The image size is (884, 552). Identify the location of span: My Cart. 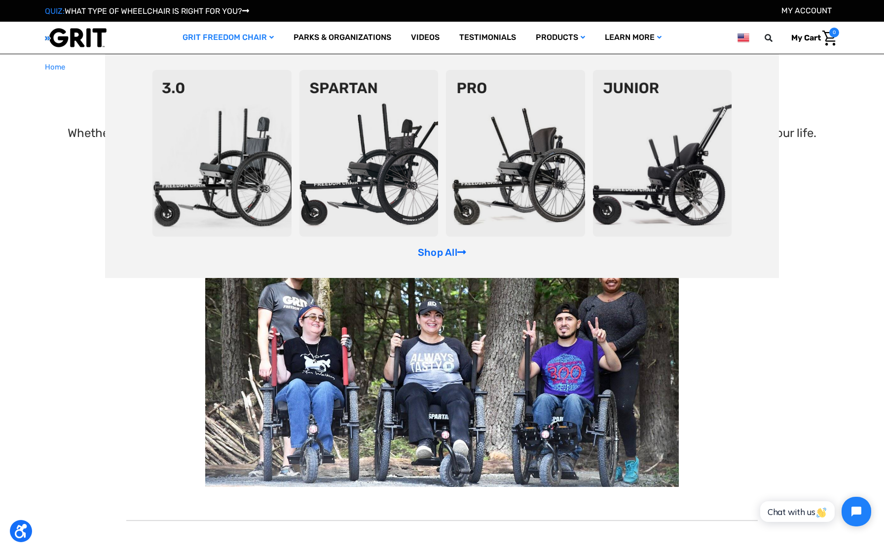
(806, 37).